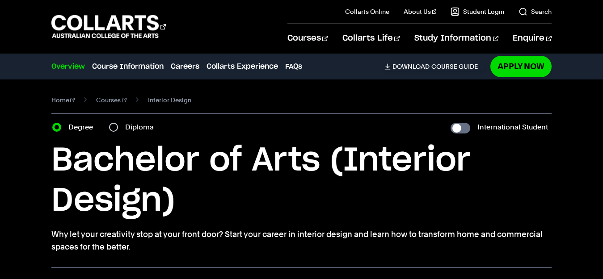 The width and height of the screenshot is (603, 279). I want to click on a: Collarts Online, so click(367, 12).